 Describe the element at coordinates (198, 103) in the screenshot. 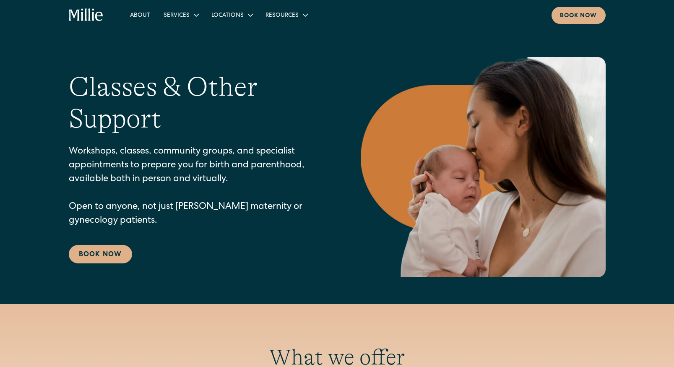

I see `h1: Classes & Other Support` at that location.